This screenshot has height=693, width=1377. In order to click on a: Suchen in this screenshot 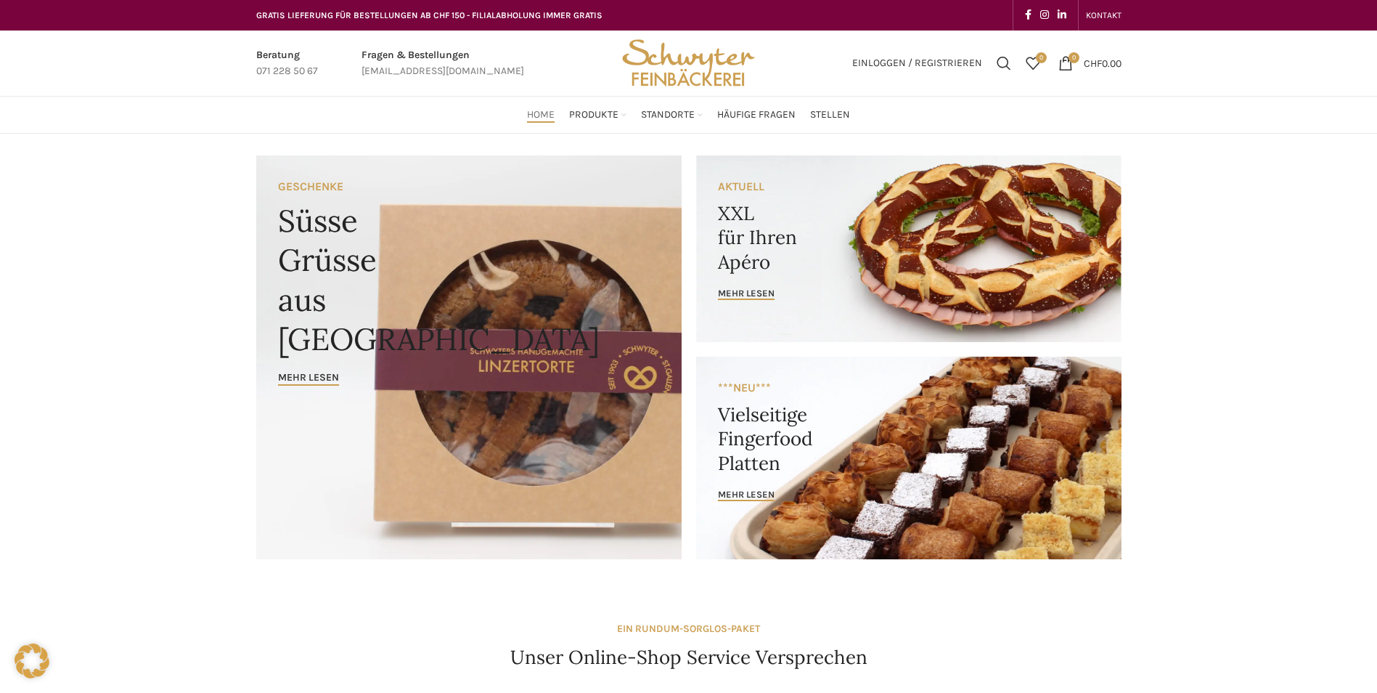, I will do `click(1004, 63)`.